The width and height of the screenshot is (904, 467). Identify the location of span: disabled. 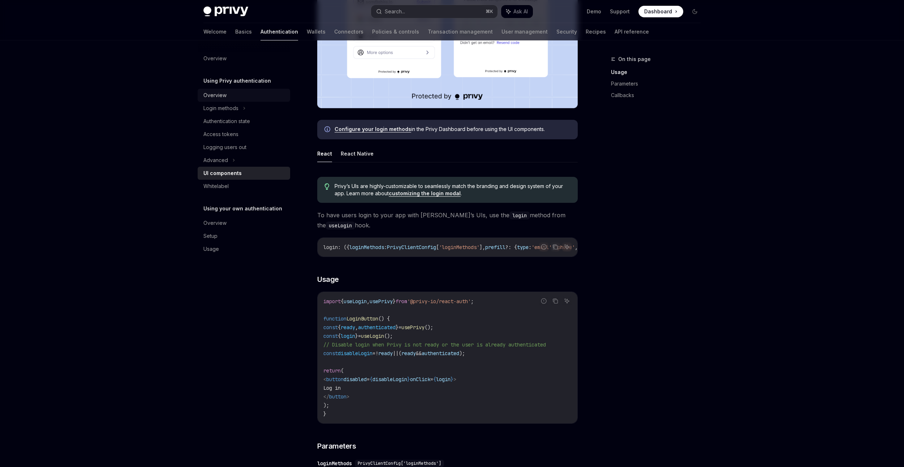
(355, 380).